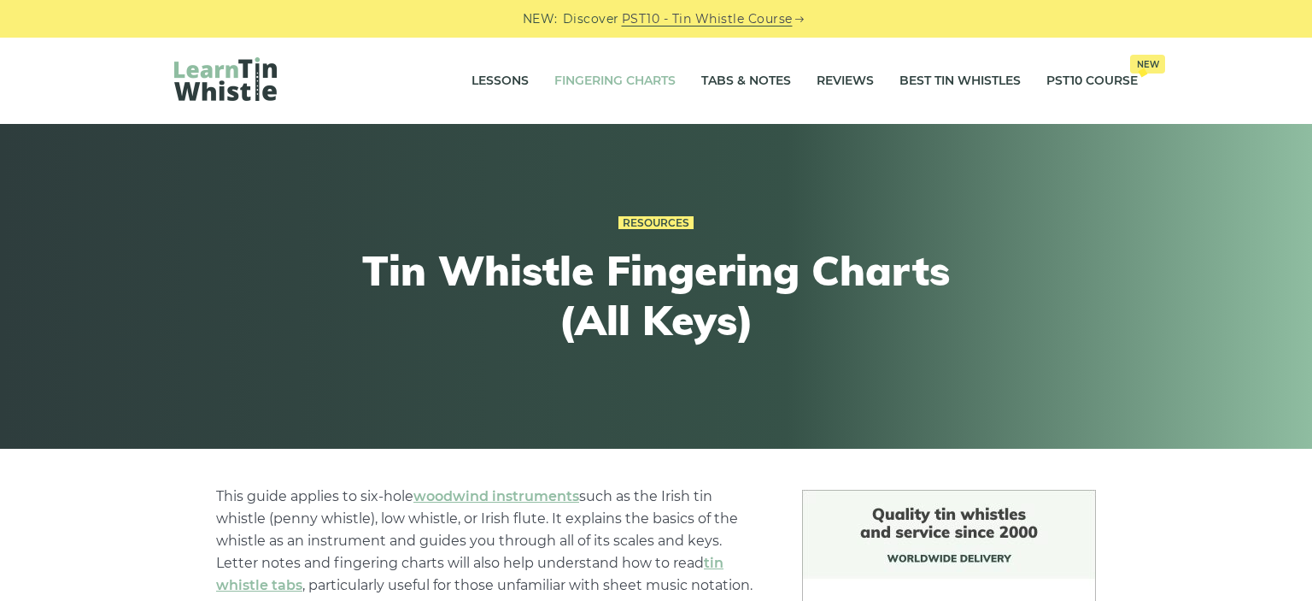  Describe the element at coordinates (496, 496) in the screenshot. I see `a: woodwind instruments` at that location.